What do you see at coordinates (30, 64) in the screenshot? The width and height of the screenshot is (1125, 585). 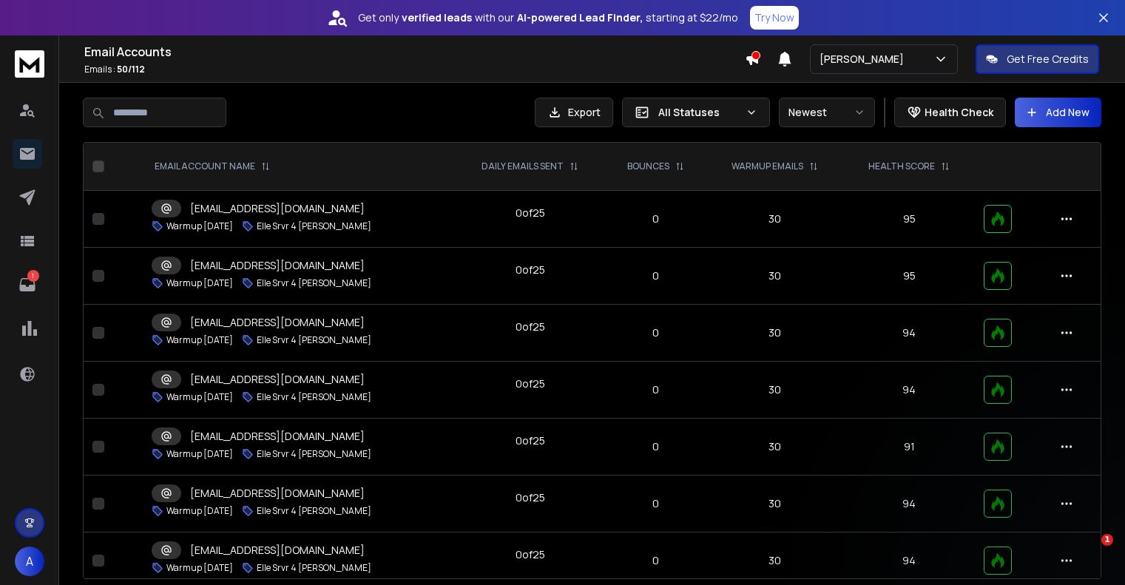 I see `img: logo` at bounding box center [30, 64].